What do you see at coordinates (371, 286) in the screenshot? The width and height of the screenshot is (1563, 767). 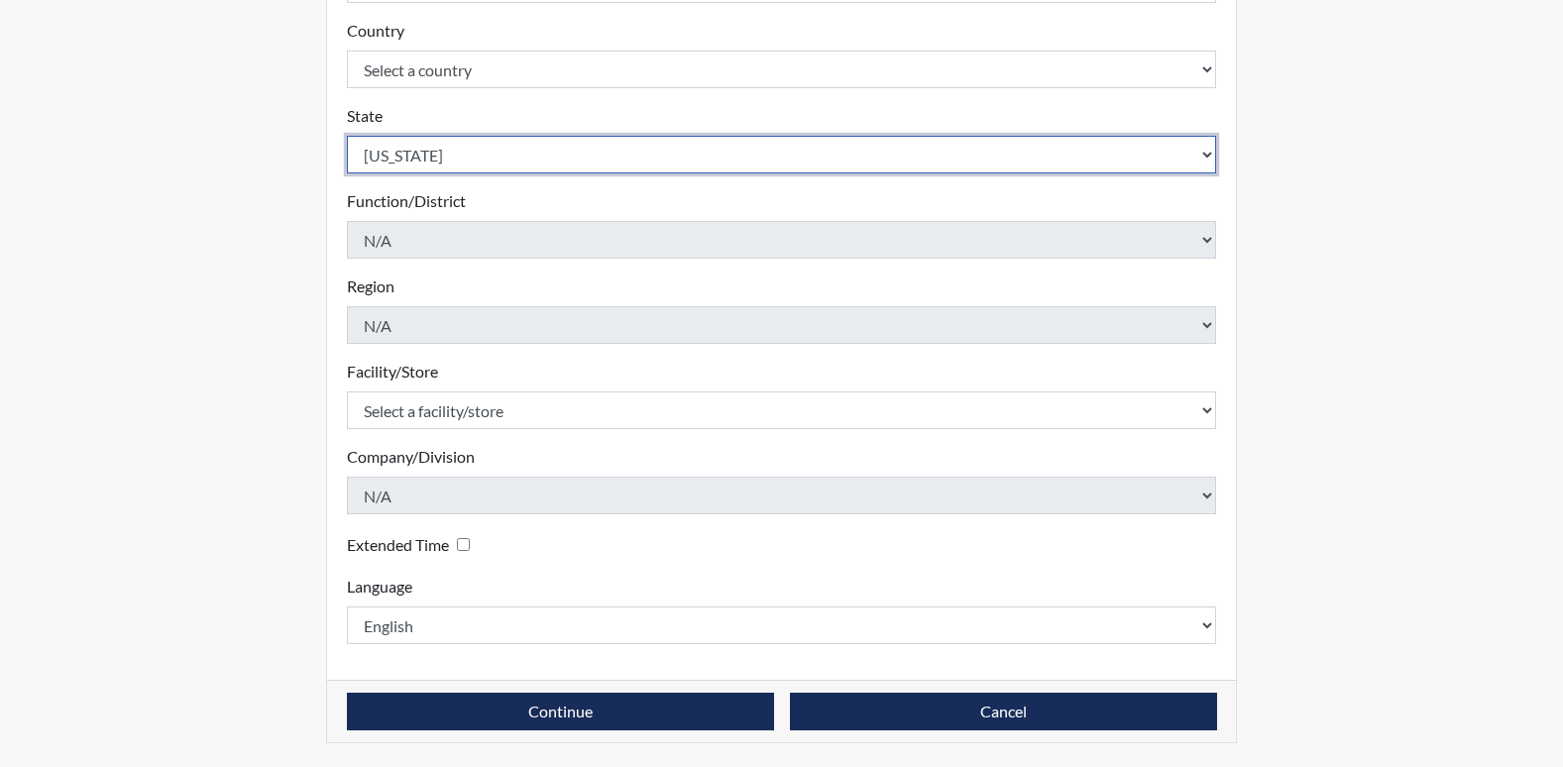 I see `label: Region` at bounding box center [371, 286].